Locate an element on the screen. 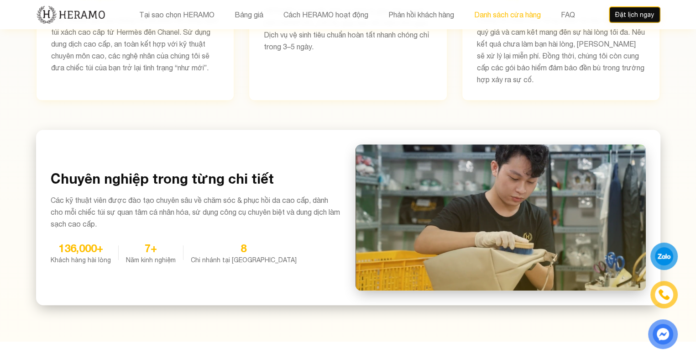 The height and width of the screenshot is (360, 696). button: FAQ is located at coordinates (568, 15).